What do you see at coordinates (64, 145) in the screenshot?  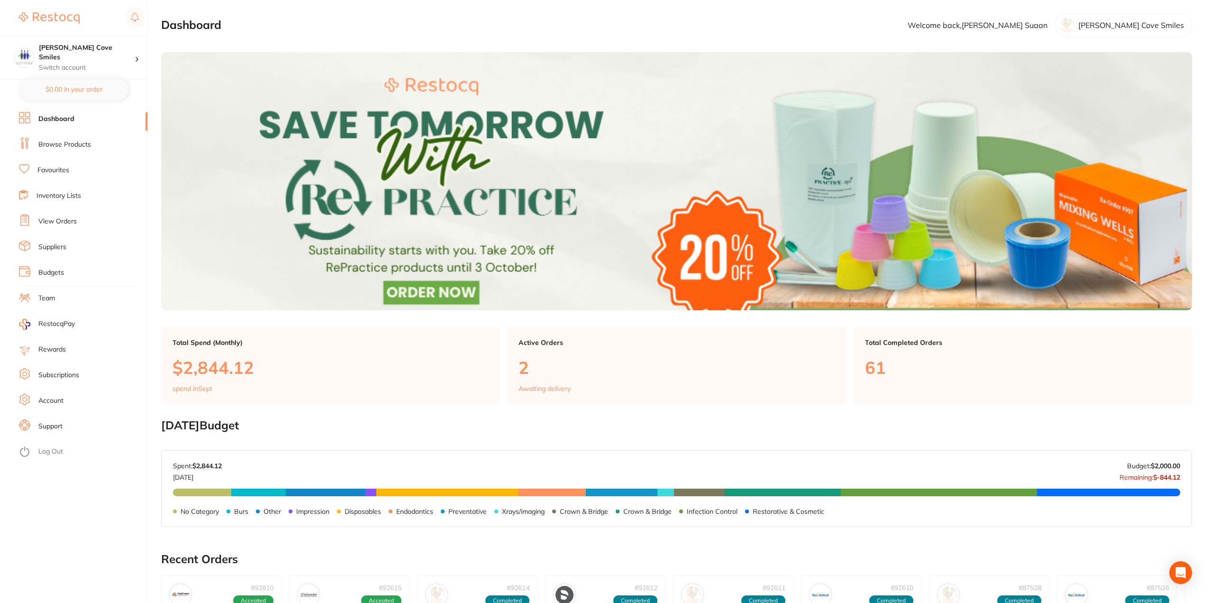 I see `a: Browse Products` at bounding box center [64, 145].